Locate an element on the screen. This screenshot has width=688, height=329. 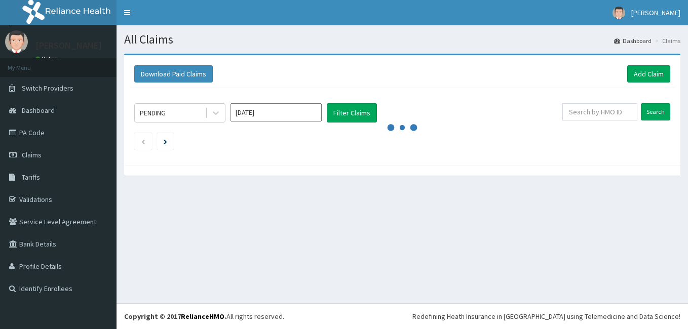
input: Search by HMO ID is located at coordinates (600, 112).